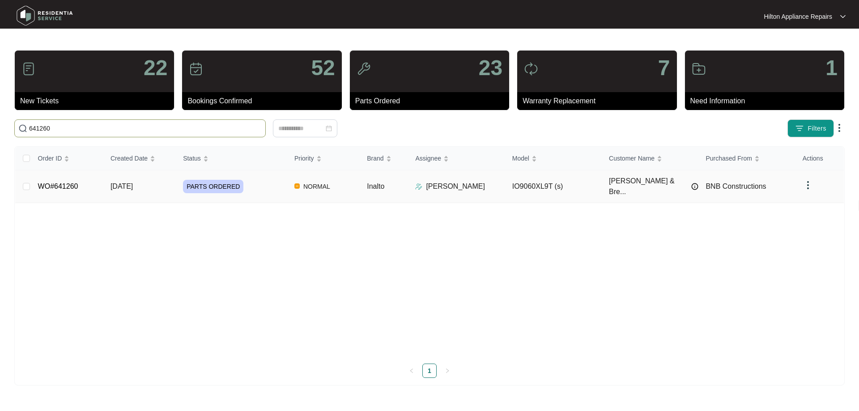 Image resolution: width=859 pixels, height=411 pixels. I want to click on th: Brand, so click(384, 158).